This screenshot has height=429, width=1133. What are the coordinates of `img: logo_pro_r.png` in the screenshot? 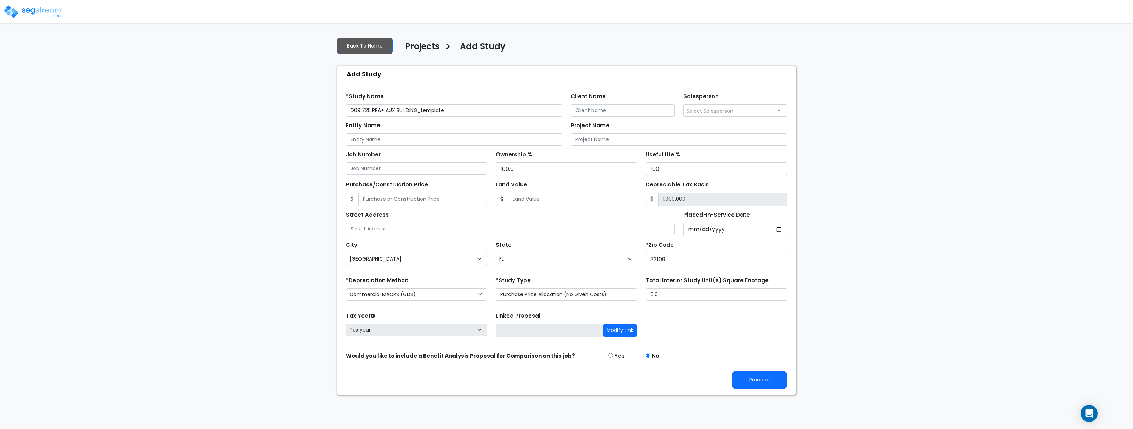 It's located at (33, 12).